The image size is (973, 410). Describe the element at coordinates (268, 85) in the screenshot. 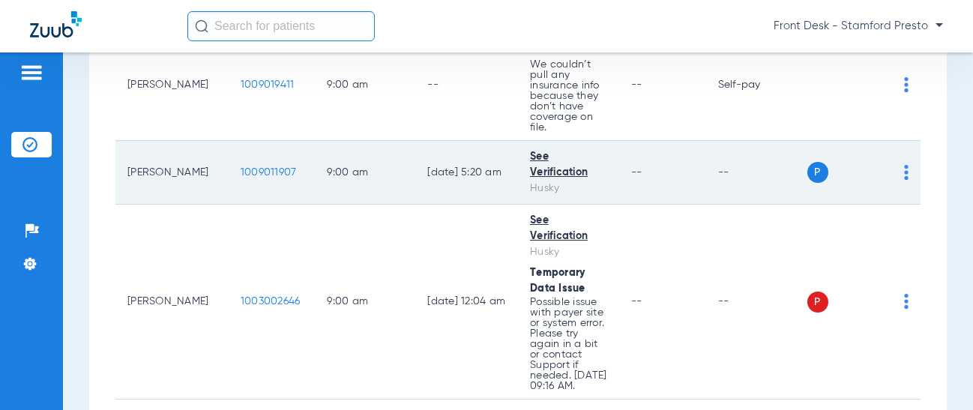

I see `span: 1009019411` at that location.